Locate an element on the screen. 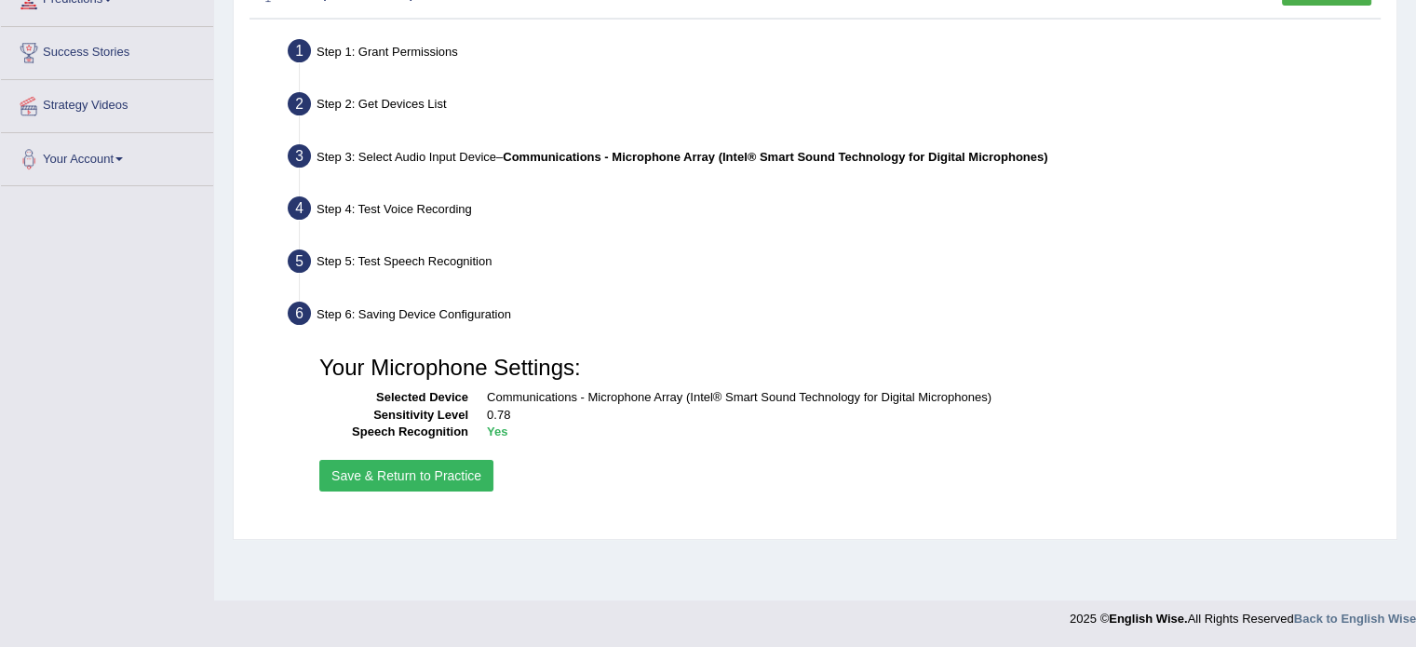 This screenshot has height=647, width=1416. b: Yes is located at coordinates (497, 431).